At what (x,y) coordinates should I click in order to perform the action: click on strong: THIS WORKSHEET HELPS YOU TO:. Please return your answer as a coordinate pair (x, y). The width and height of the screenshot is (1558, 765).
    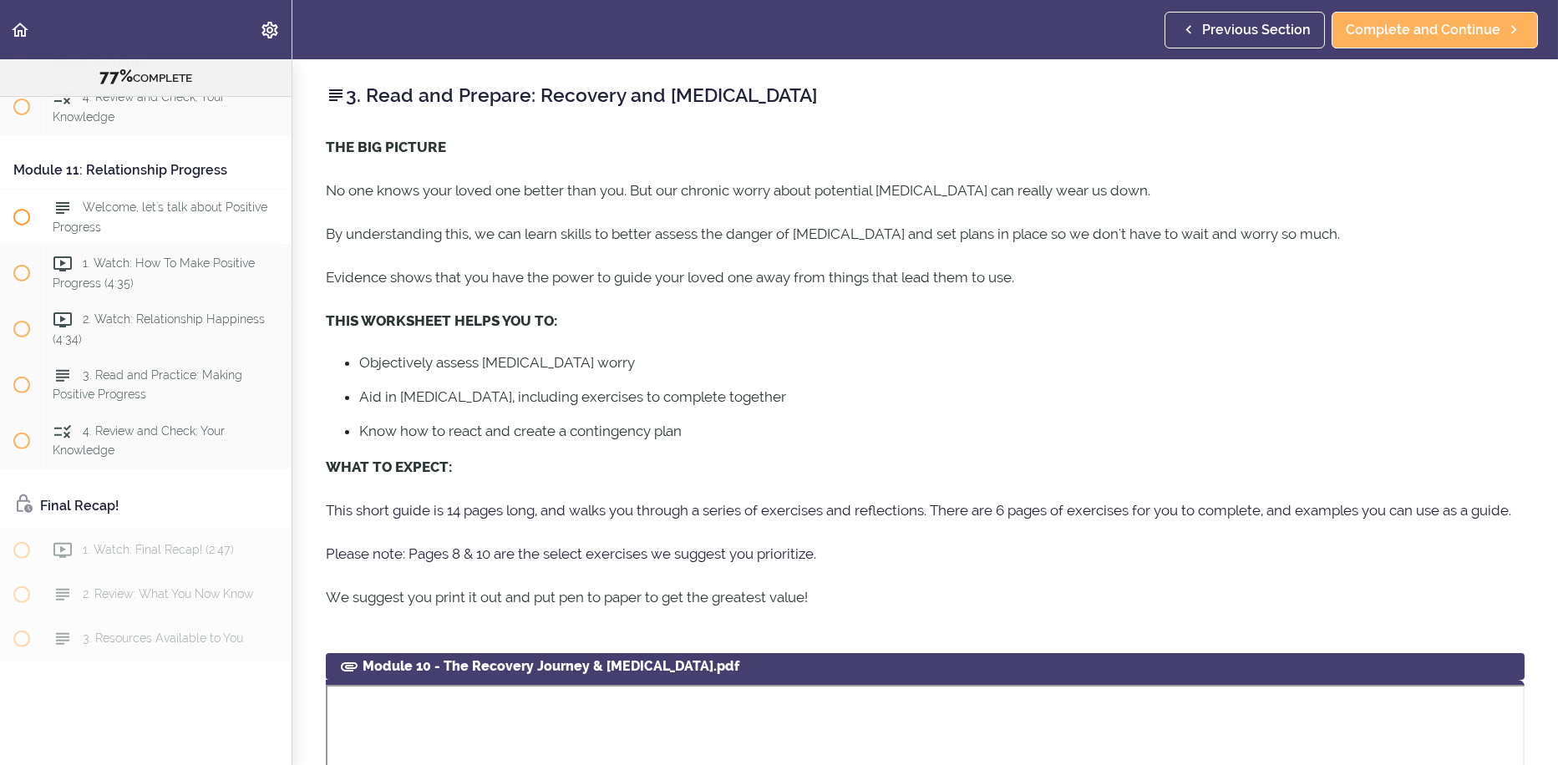
    Looking at the image, I should click on (441, 321).